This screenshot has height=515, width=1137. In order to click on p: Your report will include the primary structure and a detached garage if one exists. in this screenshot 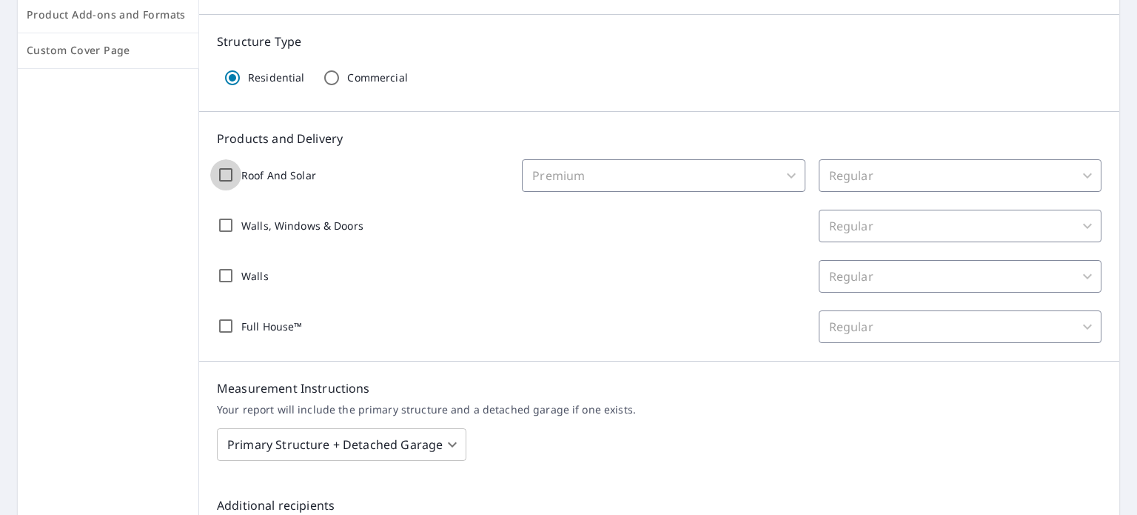, I will do `click(659, 409)`.